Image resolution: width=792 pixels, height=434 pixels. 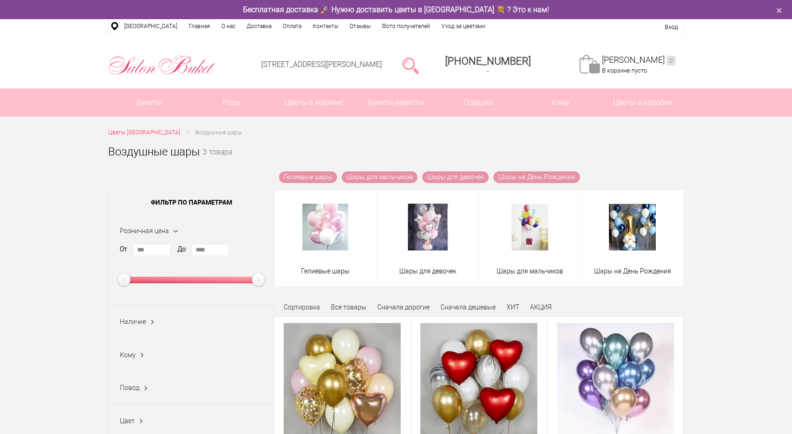 What do you see at coordinates (349, 307) in the screenshot?
I see `a: Все товары` at bounding box center [349, 307].